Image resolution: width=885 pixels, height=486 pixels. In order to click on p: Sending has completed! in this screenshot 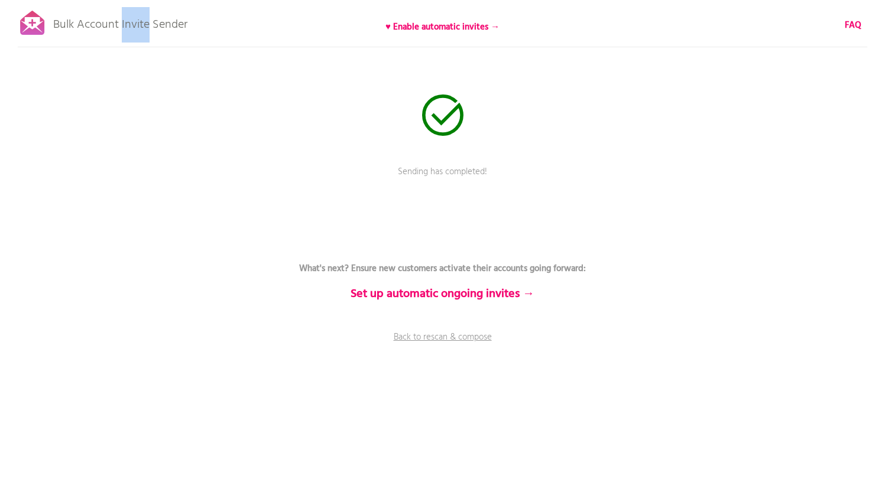, I will do `click(443, 180)`.